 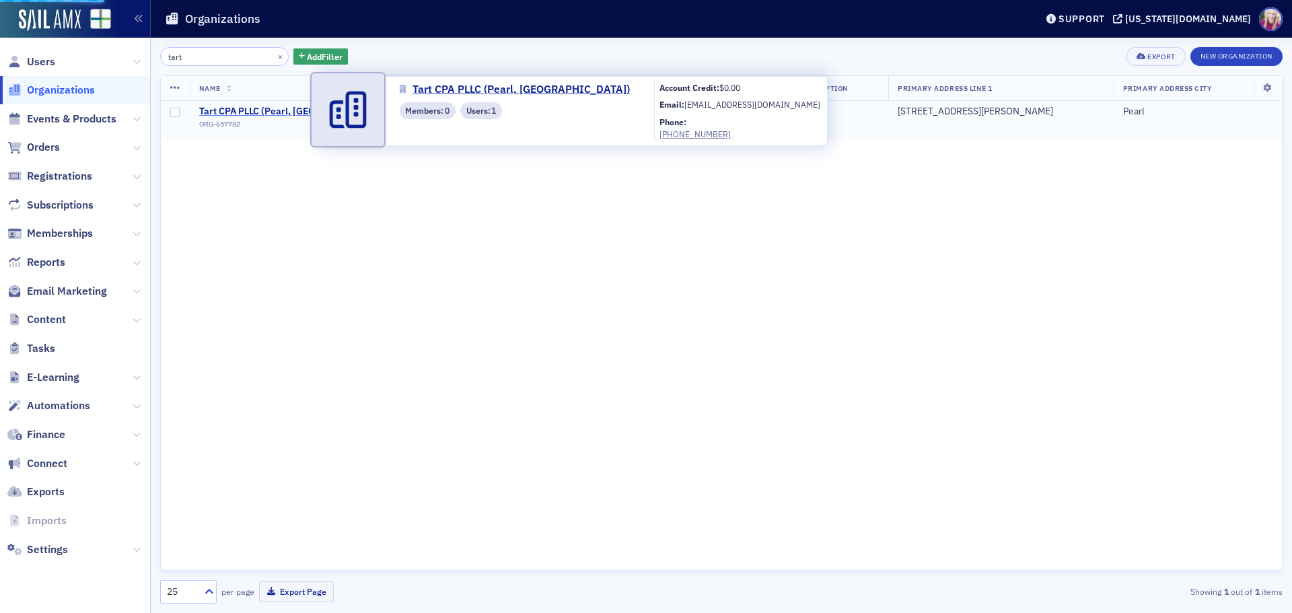 I want to click on a: Email Marketing, so click(x=57, y=291).